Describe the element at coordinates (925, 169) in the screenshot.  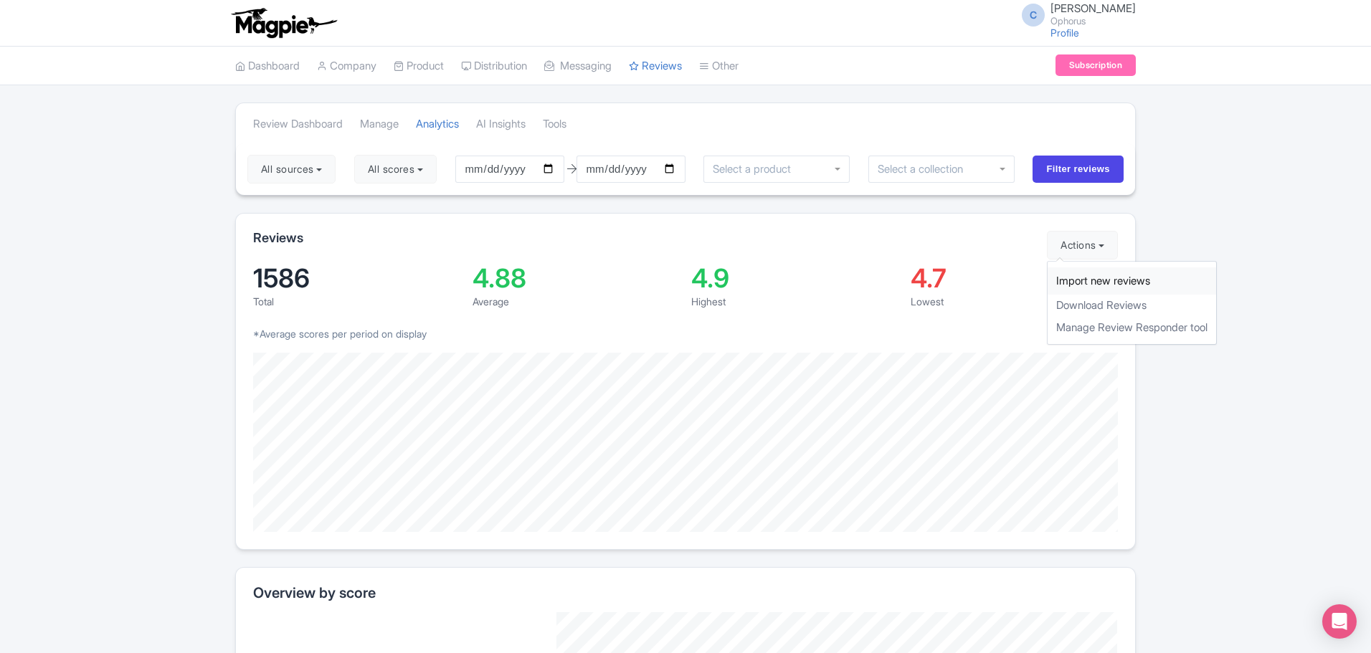
I see `input: Select a collection` at that location.